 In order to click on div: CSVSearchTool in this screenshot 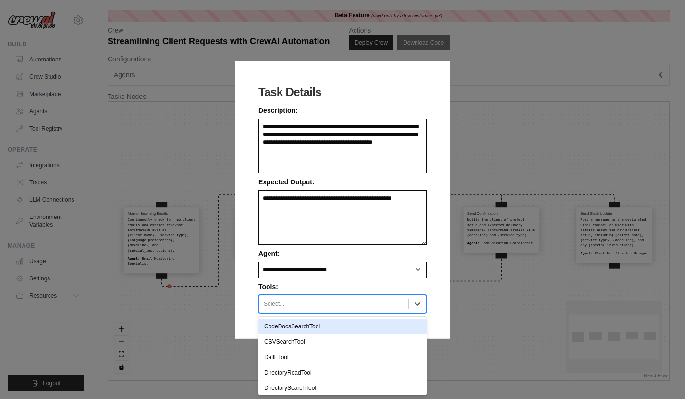, I will do `click(343, 342)`.